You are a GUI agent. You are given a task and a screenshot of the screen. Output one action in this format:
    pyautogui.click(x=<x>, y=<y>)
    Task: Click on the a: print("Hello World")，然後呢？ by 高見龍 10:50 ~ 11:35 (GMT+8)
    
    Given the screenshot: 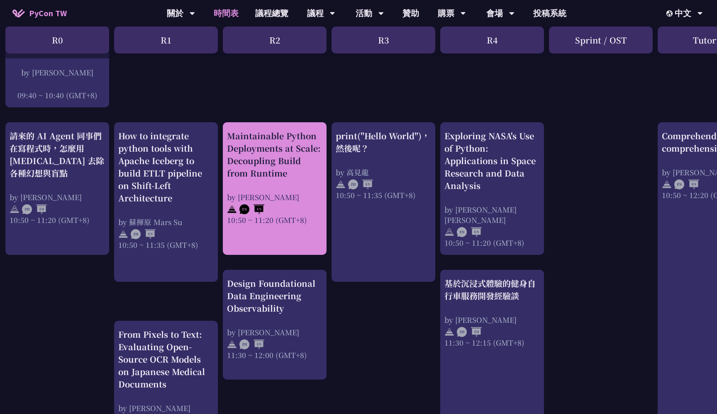 What is the action you would take?
    pyautogui.click(x=383, y=202)
    